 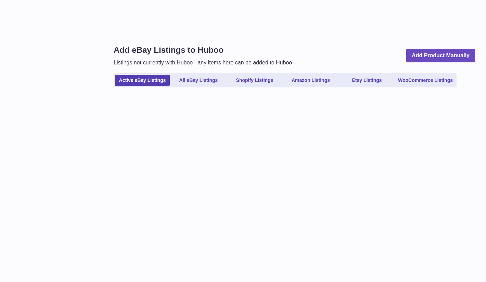 What do you see at coordinates (199, 80) in the screenshot?
I see `a: All eBay Listings` at bounding box center [199, 80].